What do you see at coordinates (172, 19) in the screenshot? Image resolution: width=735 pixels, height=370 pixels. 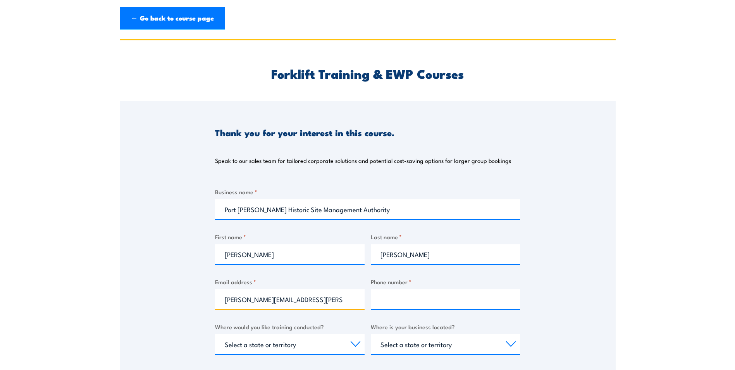 I see `a: ← Go back to course page` at bounding box center [172, 19].